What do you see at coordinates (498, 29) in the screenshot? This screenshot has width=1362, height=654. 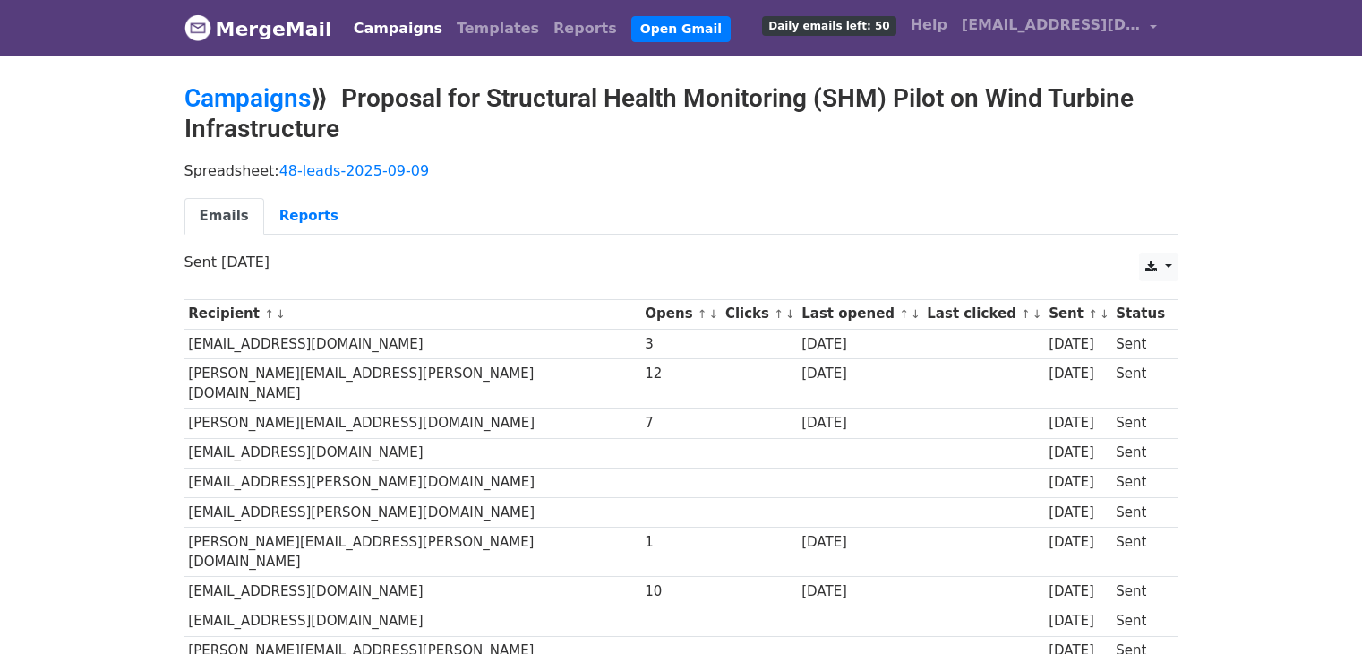 I see `a: Templates` at bounding box center [498, 29].